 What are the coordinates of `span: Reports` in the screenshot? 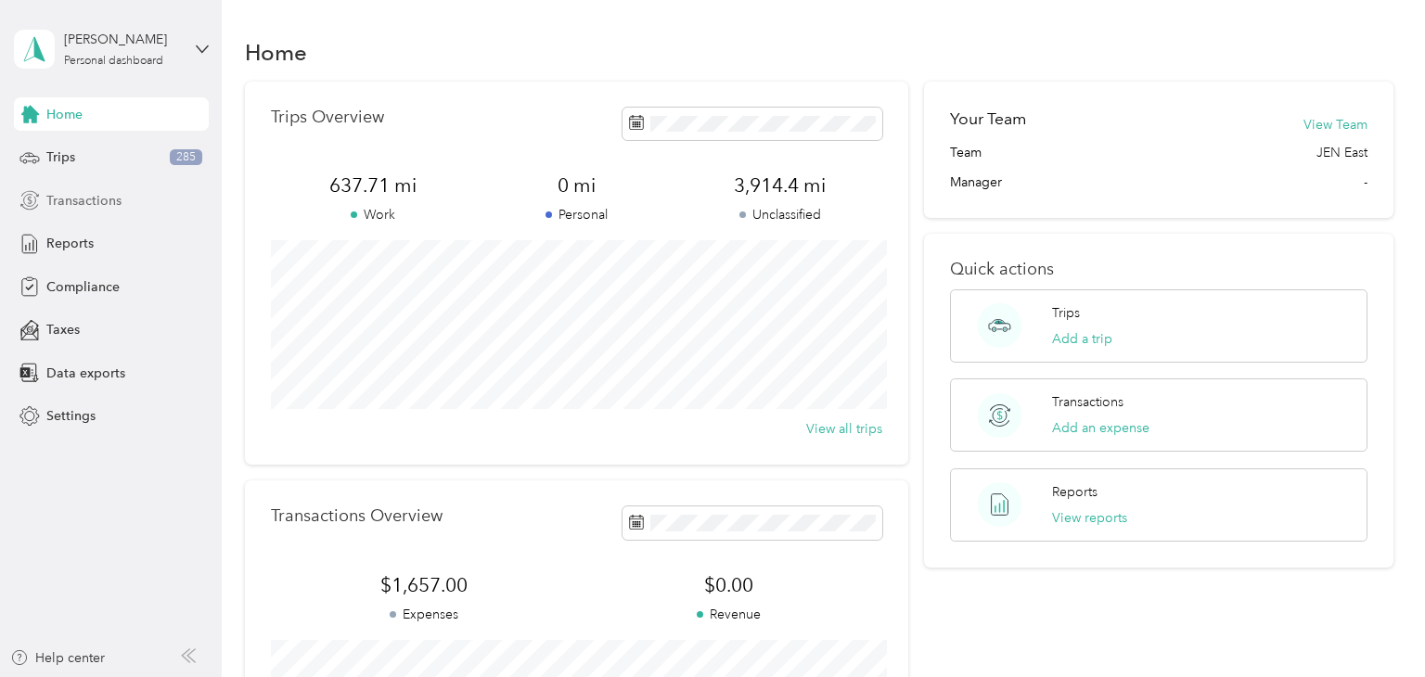 It's located at (70, 243).